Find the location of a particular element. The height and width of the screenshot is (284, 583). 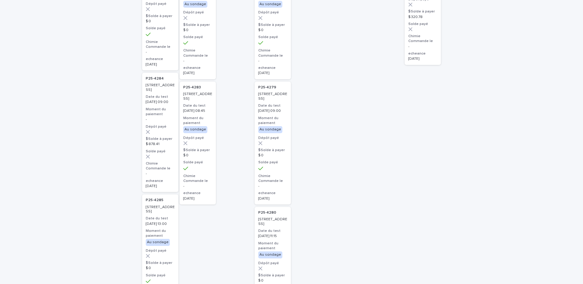

p: $ 320.78 is located at coordinates (423, 17).